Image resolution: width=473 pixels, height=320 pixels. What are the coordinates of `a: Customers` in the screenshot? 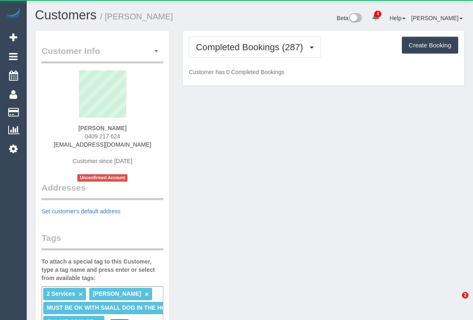 It's located at (66, 15).